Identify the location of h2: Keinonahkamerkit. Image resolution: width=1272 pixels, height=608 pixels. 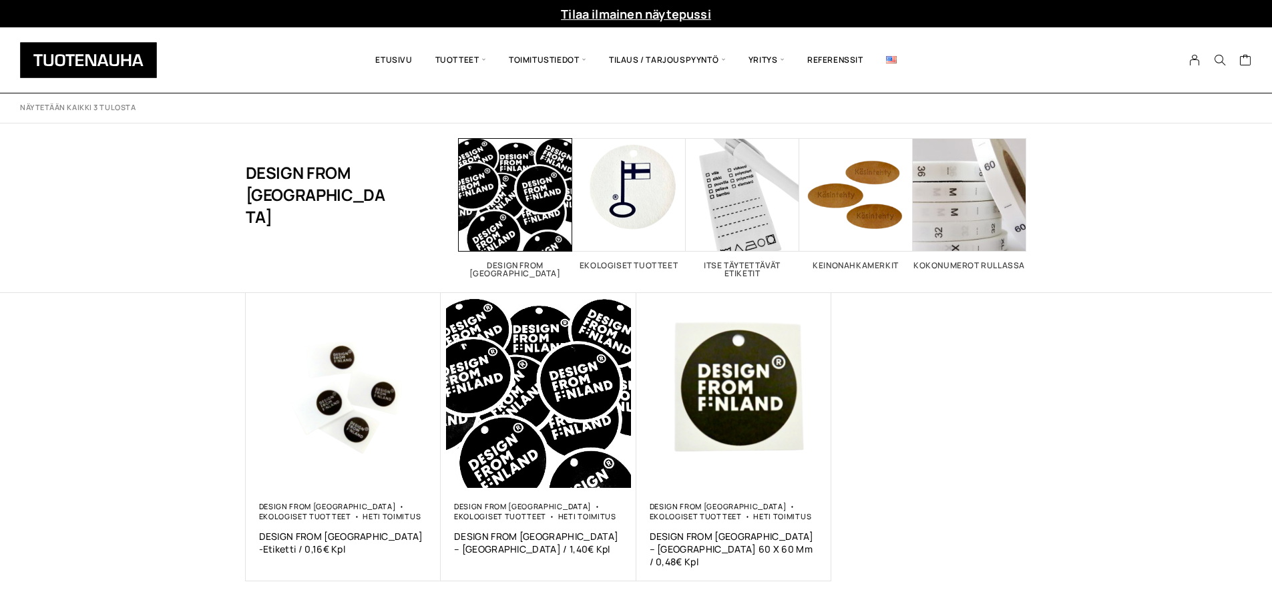
(856, 266).